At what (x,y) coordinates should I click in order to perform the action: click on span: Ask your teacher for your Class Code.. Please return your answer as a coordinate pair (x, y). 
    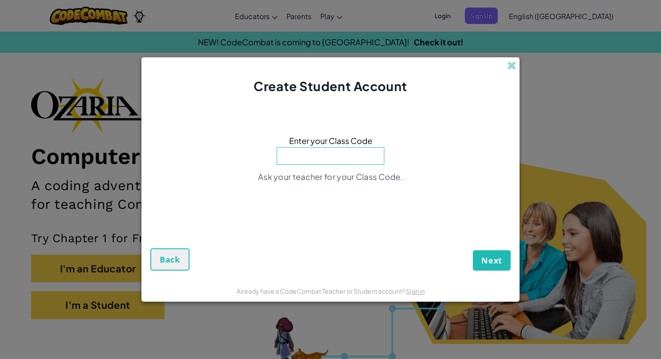
    Looking at the image, I should click on (330, 177).